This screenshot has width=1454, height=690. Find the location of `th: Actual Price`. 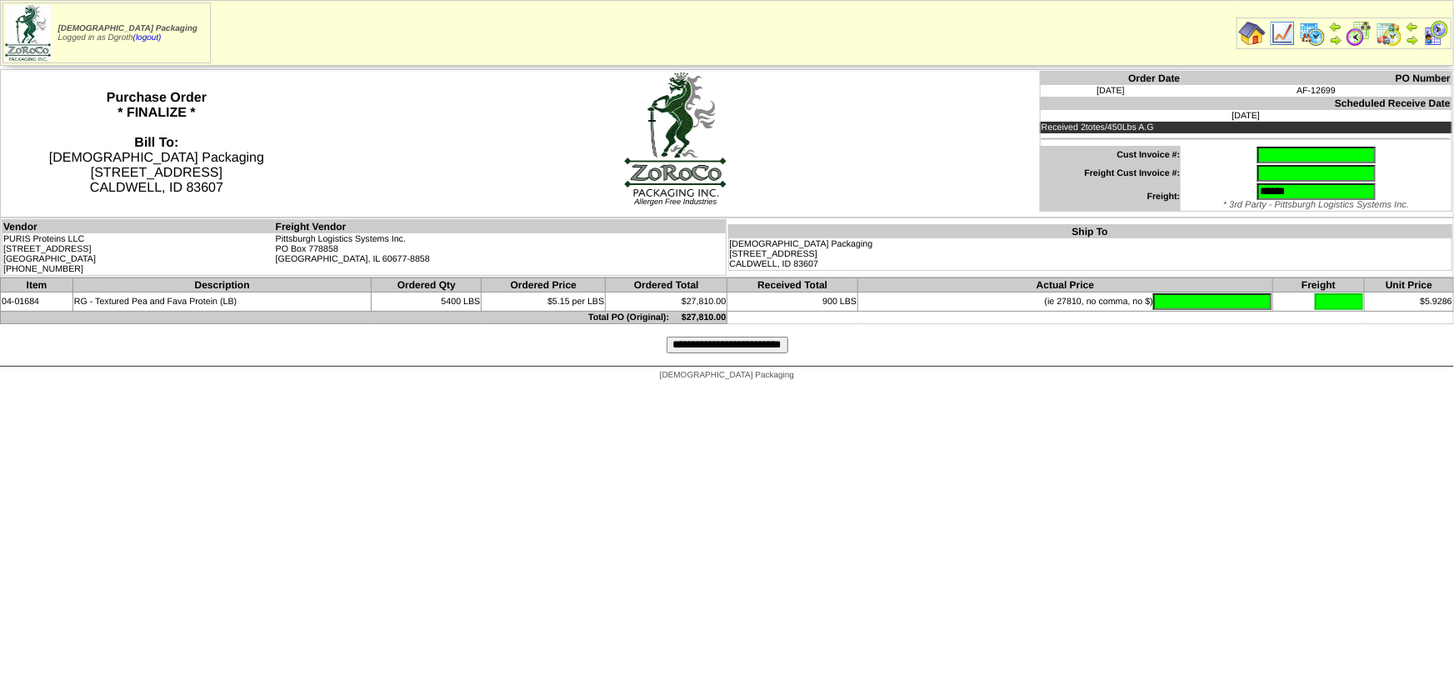

th: Actual Price is located at coordinates (1065, 285).